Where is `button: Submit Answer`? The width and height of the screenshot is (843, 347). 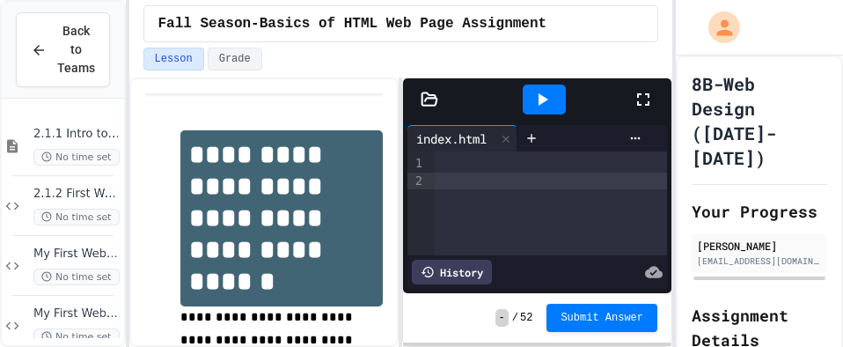
button: Submit Answer is located at coordinates (602, 318).